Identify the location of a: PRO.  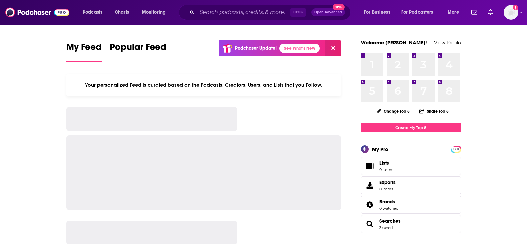
(456, 149).